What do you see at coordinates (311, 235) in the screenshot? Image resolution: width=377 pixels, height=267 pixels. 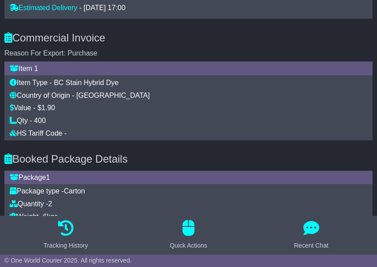 I see `button: Recent Chat` at bounding box center [311, 235].